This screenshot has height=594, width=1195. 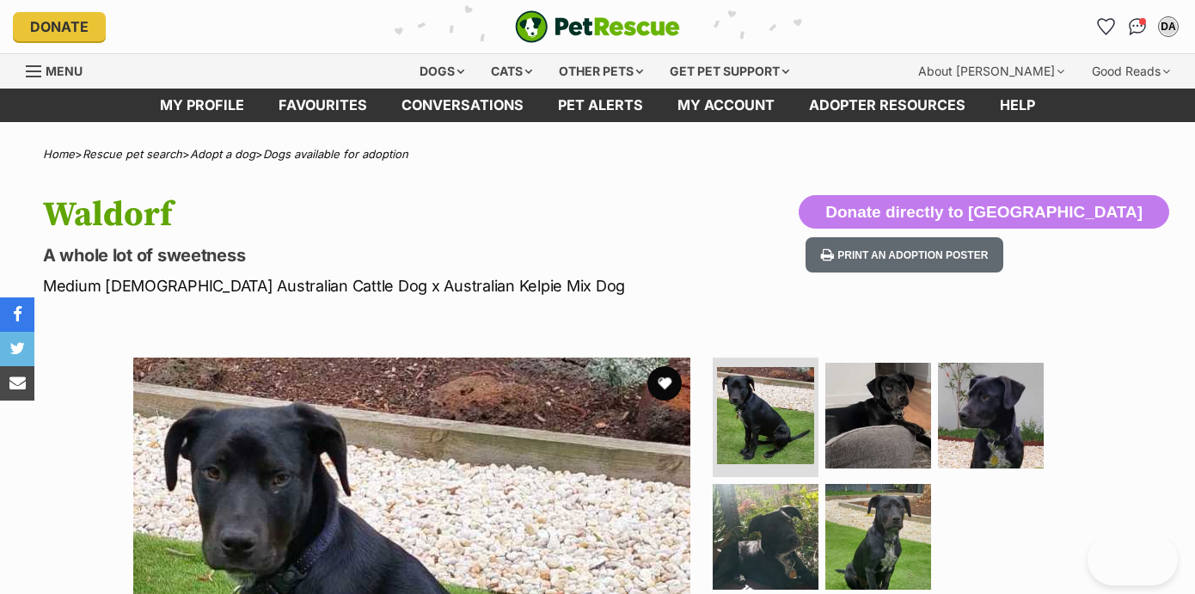 I want to click on p: A whole lot of sweetness, so click(x=386, y=255).